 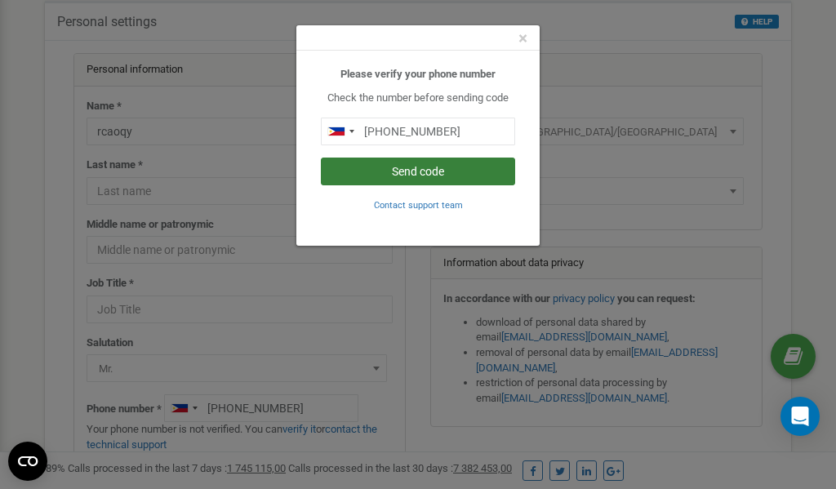 I want to click on b: Please verify your phone number, so click(x=418, y=73).